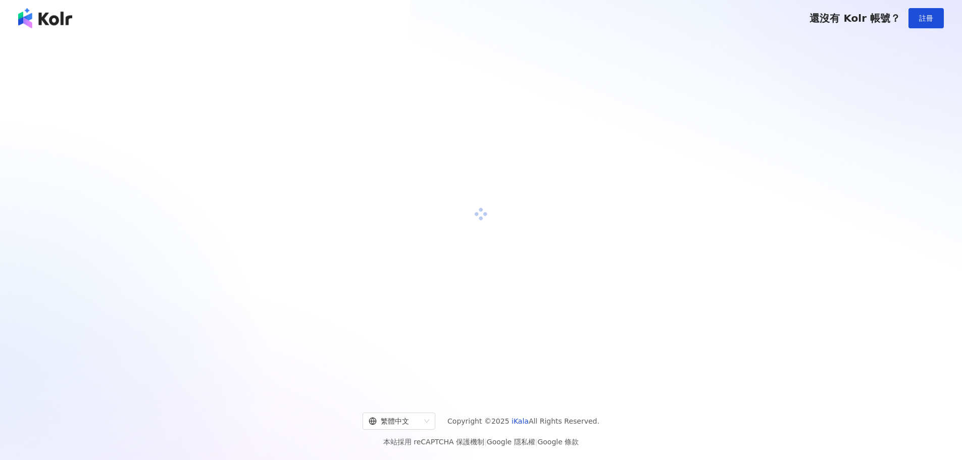 The width and height of the screenshot is (962, 460). I want to click on img: logo, so click(45, 18).